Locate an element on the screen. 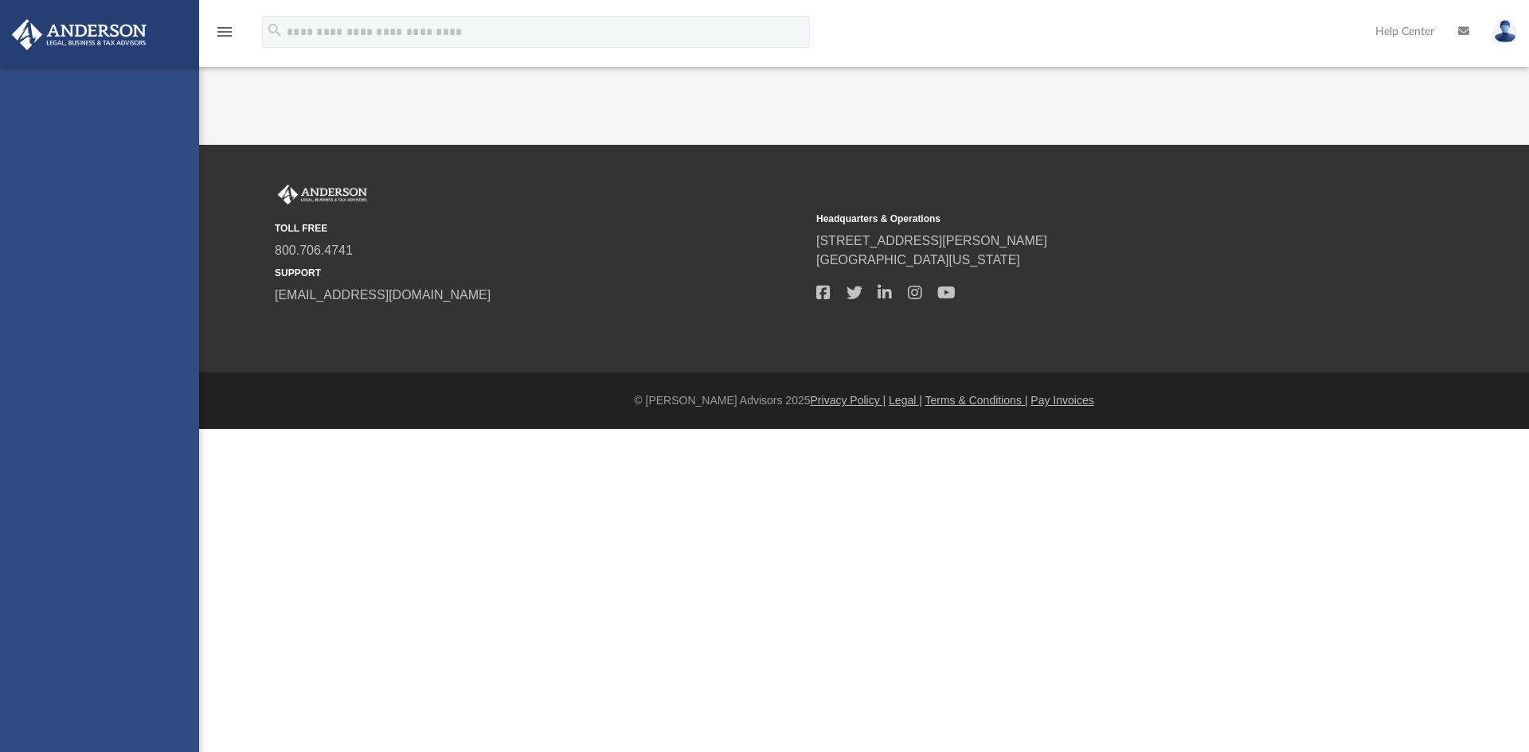 This screenshot has height=752, width=1529. small: Headquarters & Operations is located at coordinates (1081, 219).